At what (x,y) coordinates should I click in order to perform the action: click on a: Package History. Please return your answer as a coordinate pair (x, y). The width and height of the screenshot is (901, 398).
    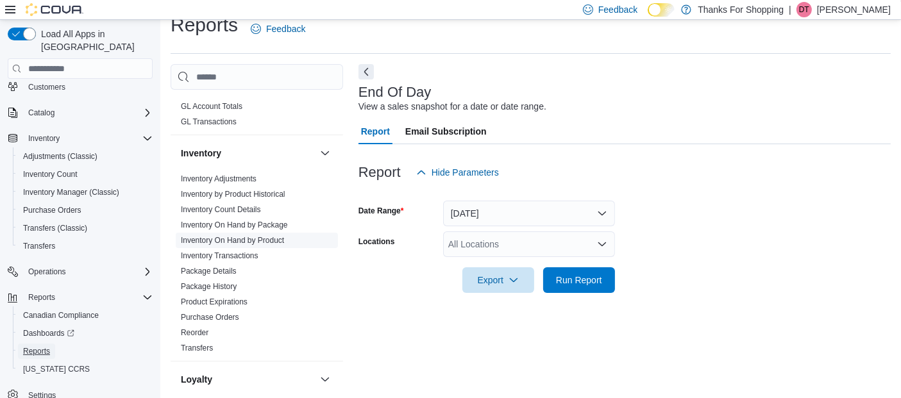
    Looking at the image, I should click on (209, 287).